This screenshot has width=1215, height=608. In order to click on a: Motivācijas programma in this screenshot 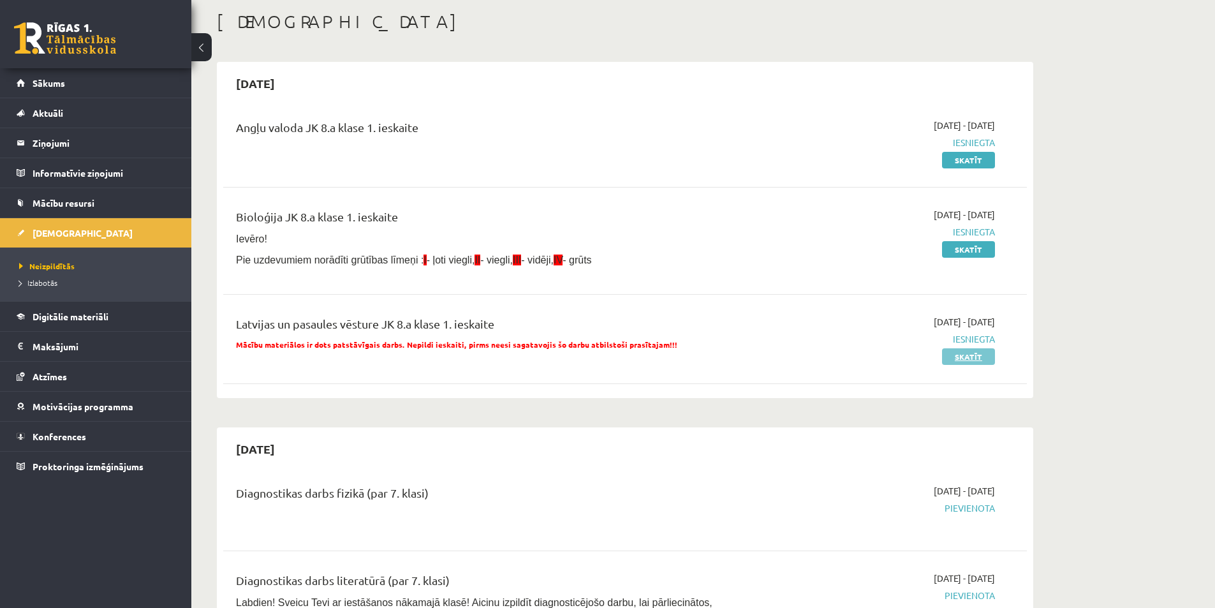, I will do `click(96, 406)`.